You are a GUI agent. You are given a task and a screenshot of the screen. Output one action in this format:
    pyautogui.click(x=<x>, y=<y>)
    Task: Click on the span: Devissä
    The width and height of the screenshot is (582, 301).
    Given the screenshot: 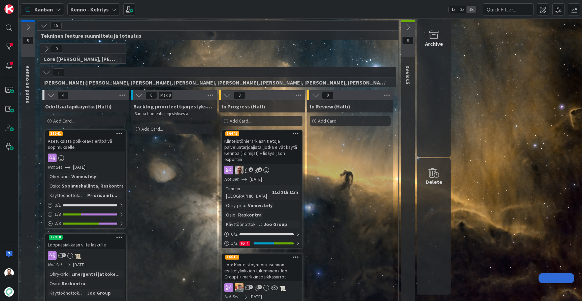 What is the action you would take?
    pyautogui.click(x=408, y=75)
    